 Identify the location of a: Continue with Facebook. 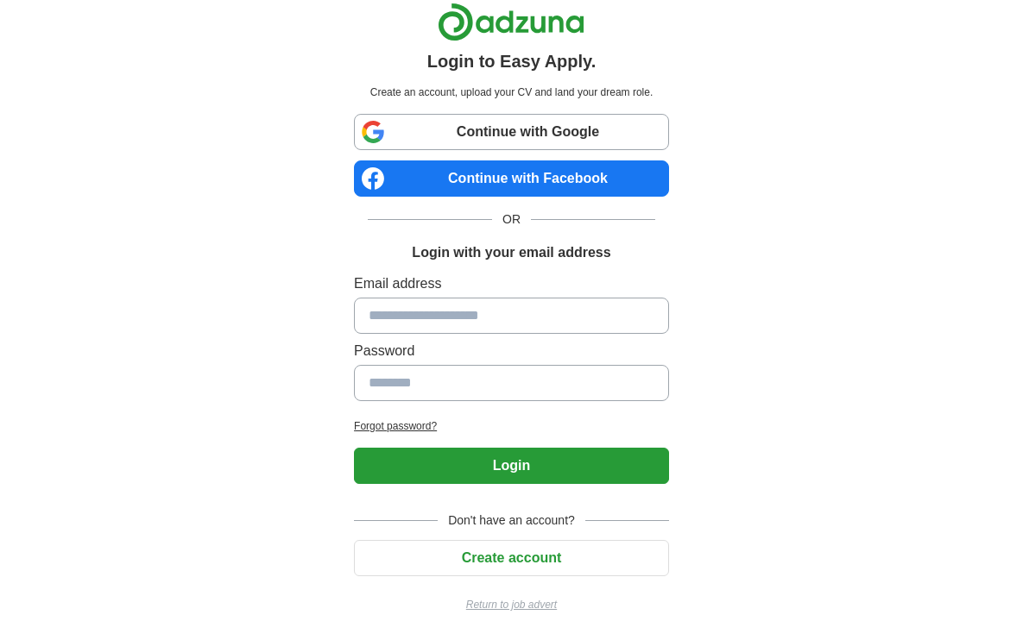
(511, 179).